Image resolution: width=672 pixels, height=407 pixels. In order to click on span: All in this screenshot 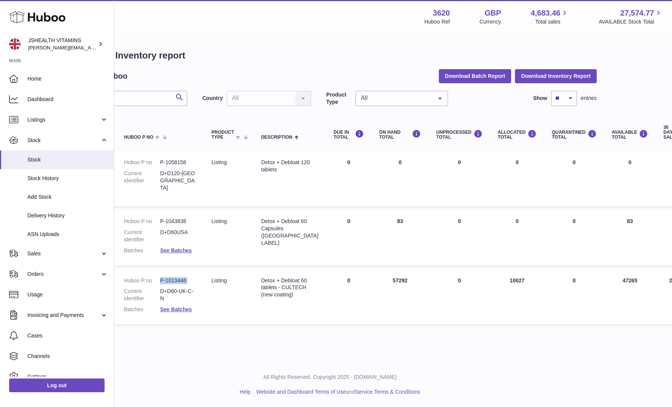, I will do `click(396, 98)`.